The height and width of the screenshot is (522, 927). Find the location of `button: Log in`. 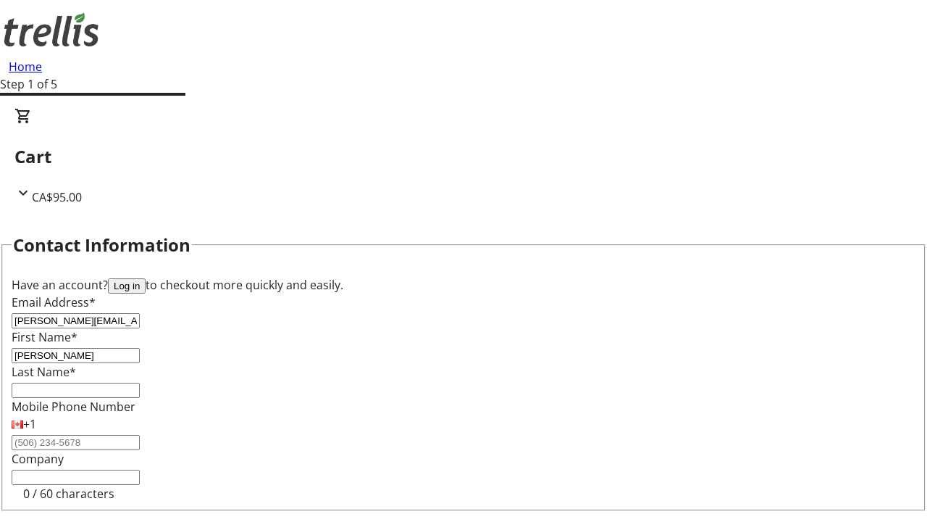

button: Log in is located at coordinates (127, 285).